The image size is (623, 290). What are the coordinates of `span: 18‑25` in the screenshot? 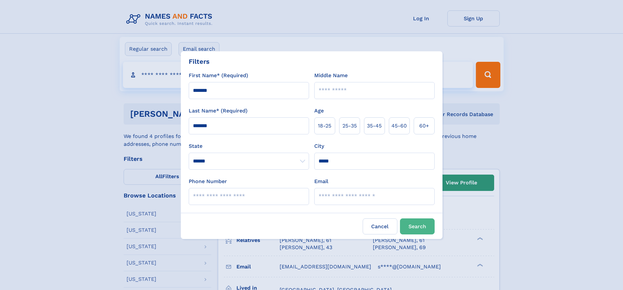 It's located at (324, 126).